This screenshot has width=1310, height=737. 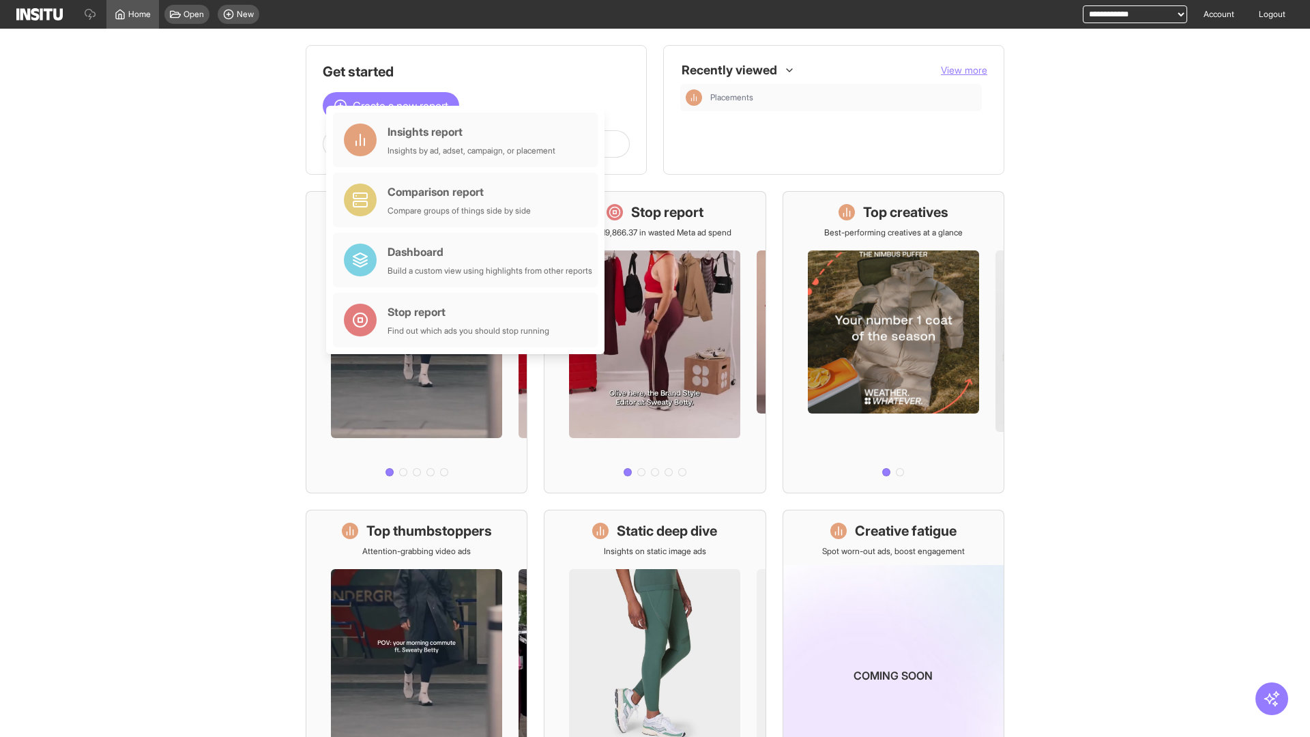 I want to click on p: Best-performing creatives at a glance, so click(x=893, y=233).